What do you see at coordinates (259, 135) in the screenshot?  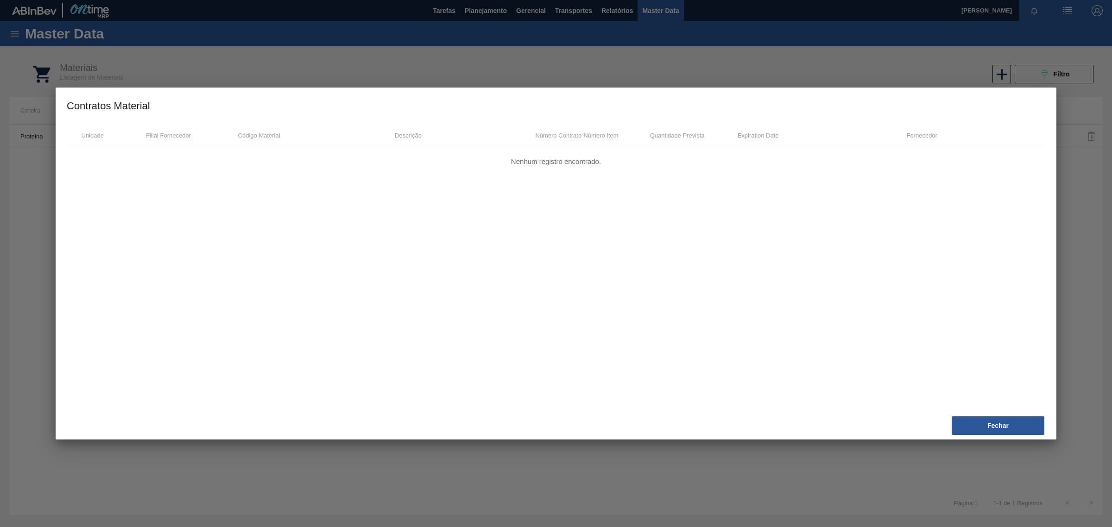 I see `td: Código Material` at bounding box center [259, 135].